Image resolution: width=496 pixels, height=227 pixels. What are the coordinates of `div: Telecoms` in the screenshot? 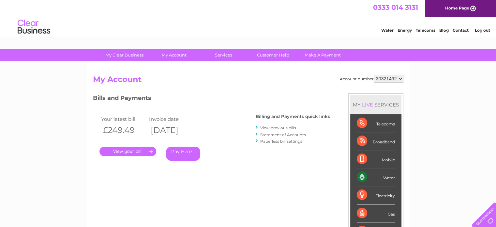 It's located at (376, 123).